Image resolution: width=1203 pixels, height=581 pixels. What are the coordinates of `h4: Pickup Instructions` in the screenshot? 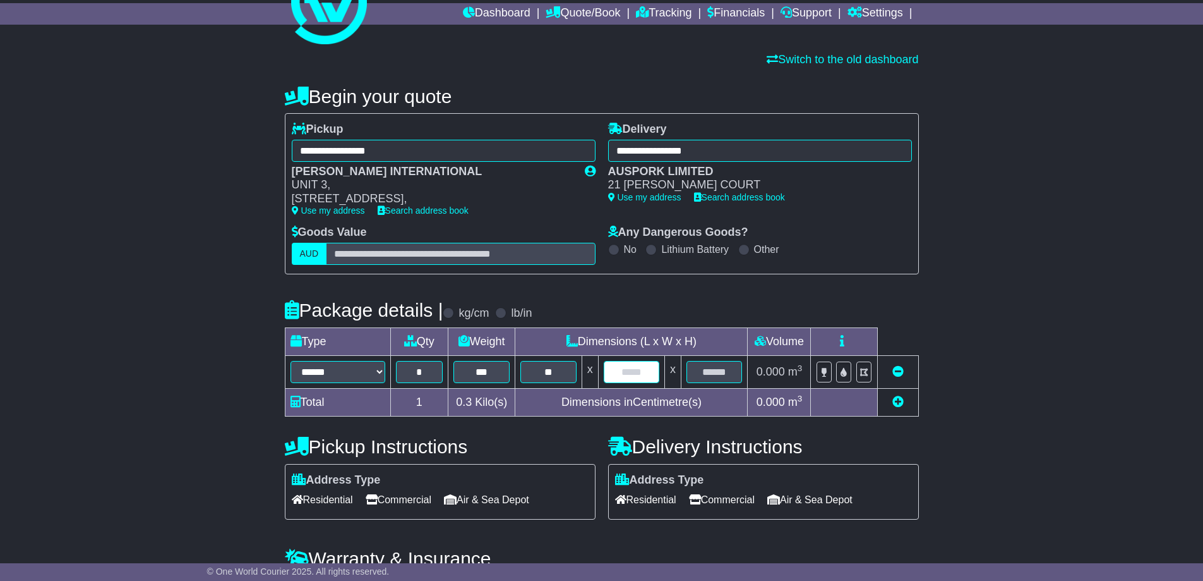 It's located at (440, 446).